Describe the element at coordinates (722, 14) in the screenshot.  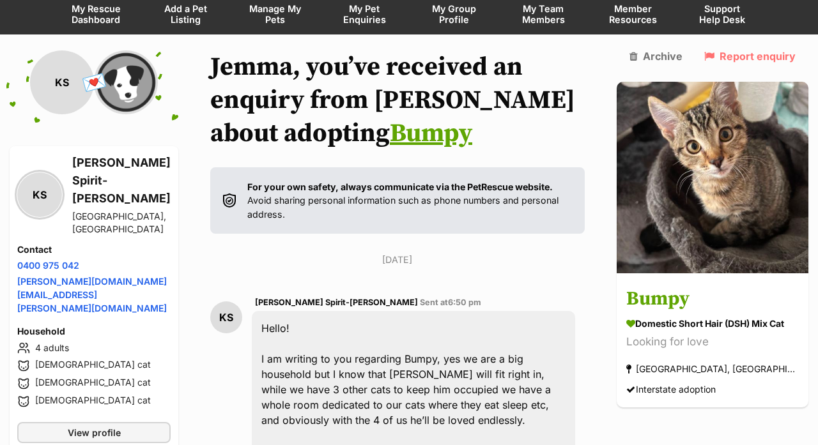
I see `span: Support Help Desk` at that location.